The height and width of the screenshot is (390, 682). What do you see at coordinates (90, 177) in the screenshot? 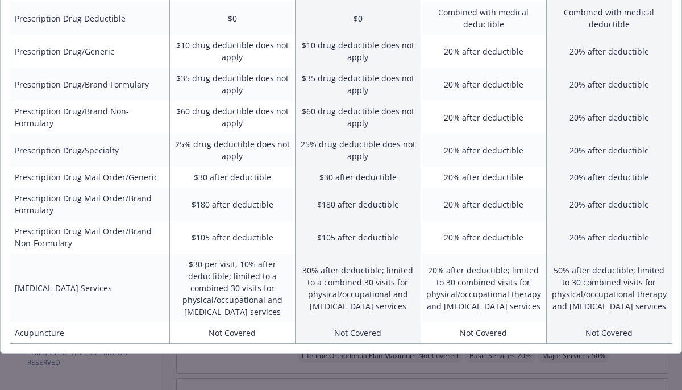
I see `td: Prescription Drug Mail Order/Generic` at bounding box center [90, 177].